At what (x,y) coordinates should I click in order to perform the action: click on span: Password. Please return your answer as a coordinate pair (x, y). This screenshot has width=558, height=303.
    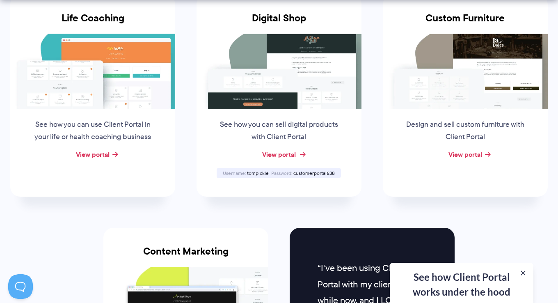
    Looking at the image, I should click on (281, 173).